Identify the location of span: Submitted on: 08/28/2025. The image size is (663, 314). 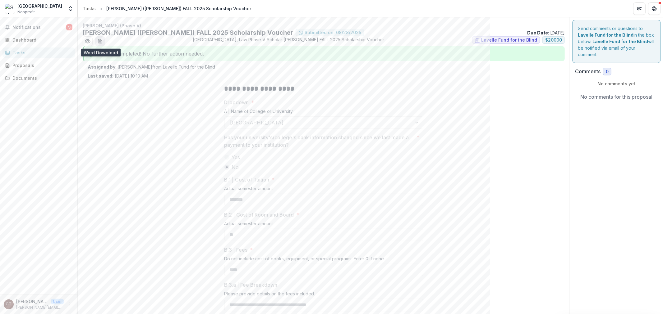
(333, 33).